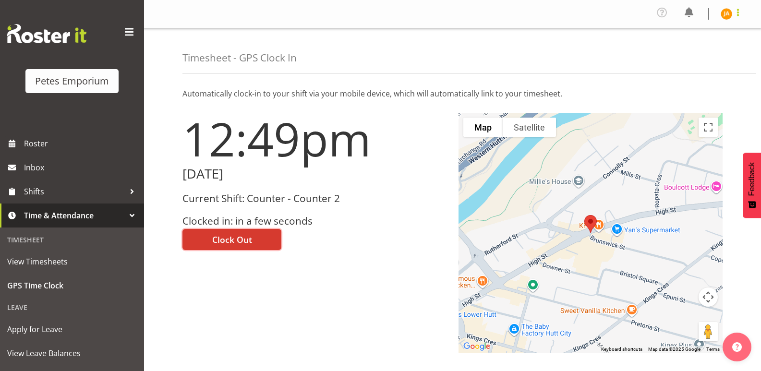 This screenshot has height=371, width=761. Describe the element at coordinates (72, 286) in the screenshot. I see `a: GPS Time Clock` at that location.